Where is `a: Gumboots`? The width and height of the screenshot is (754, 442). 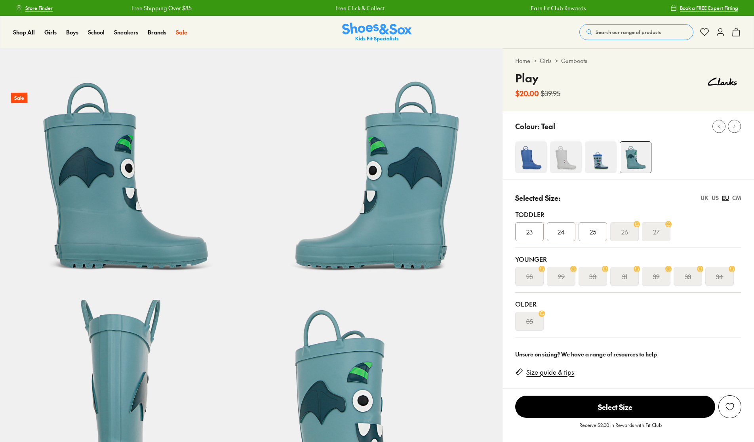
a: Gumboots is located at coordinates (574, 61).